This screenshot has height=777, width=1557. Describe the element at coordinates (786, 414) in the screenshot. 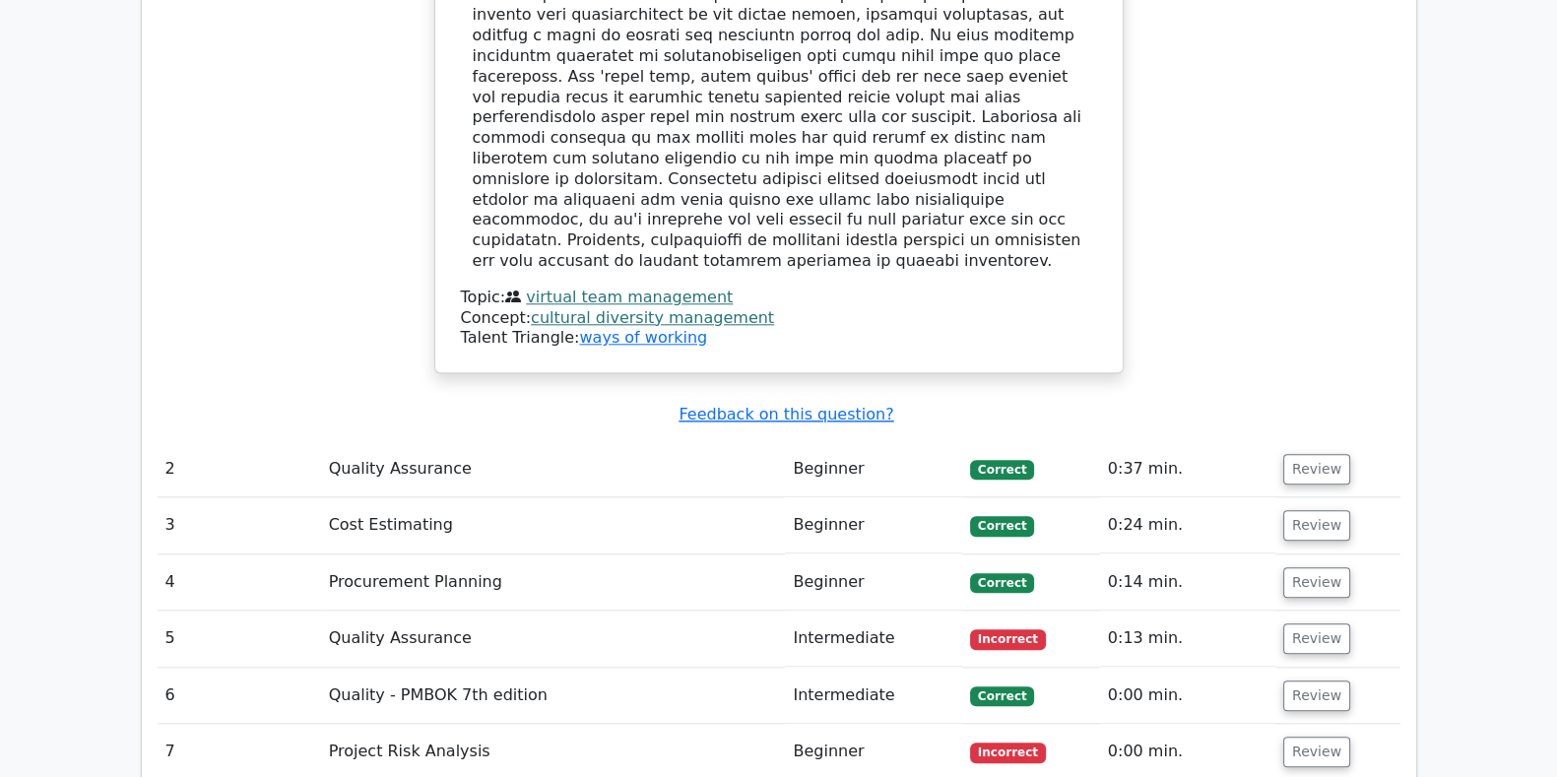

I see `a: Feedback on this question?` at that location.